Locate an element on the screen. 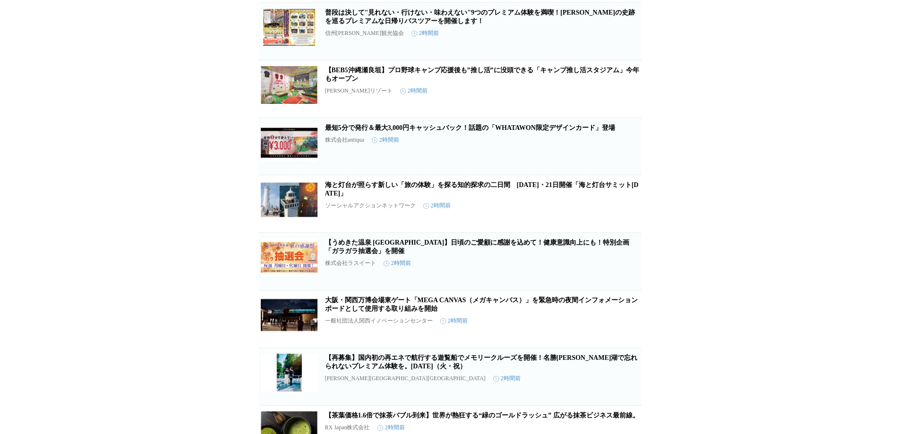  img: 最短5分で発行＆最大3,000円キャッシュバック！話題の「WHATAWON限定デザインカード」登場 is located at coordinates (289, 143).